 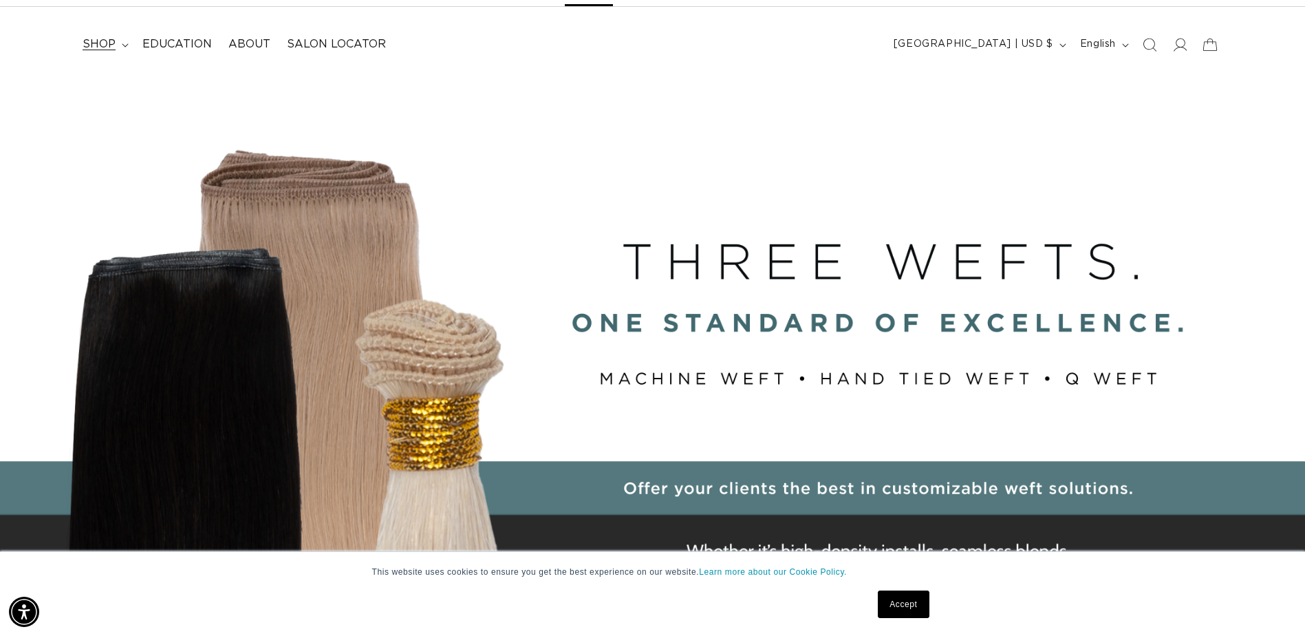 I want to click on summary: shop, so click(x=104, y=44).